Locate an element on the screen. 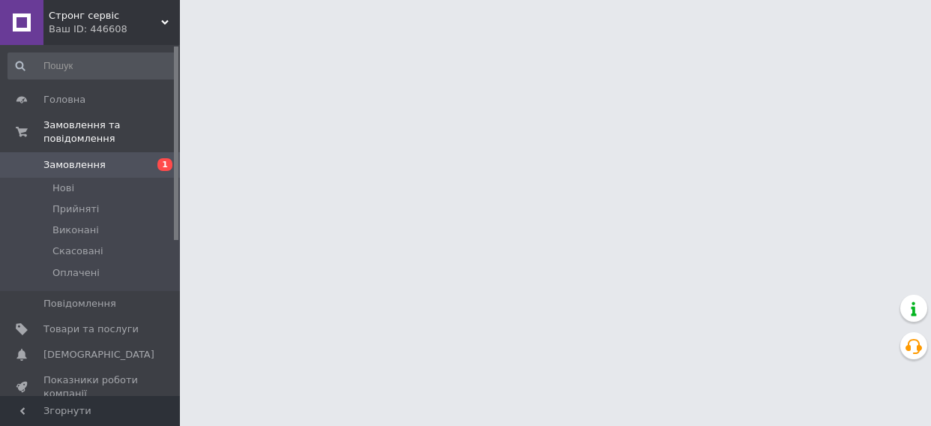 Image resolution: width=931 pixels, height=426 pixels. span: Товари та послуги is located at coordinates (91, 329).